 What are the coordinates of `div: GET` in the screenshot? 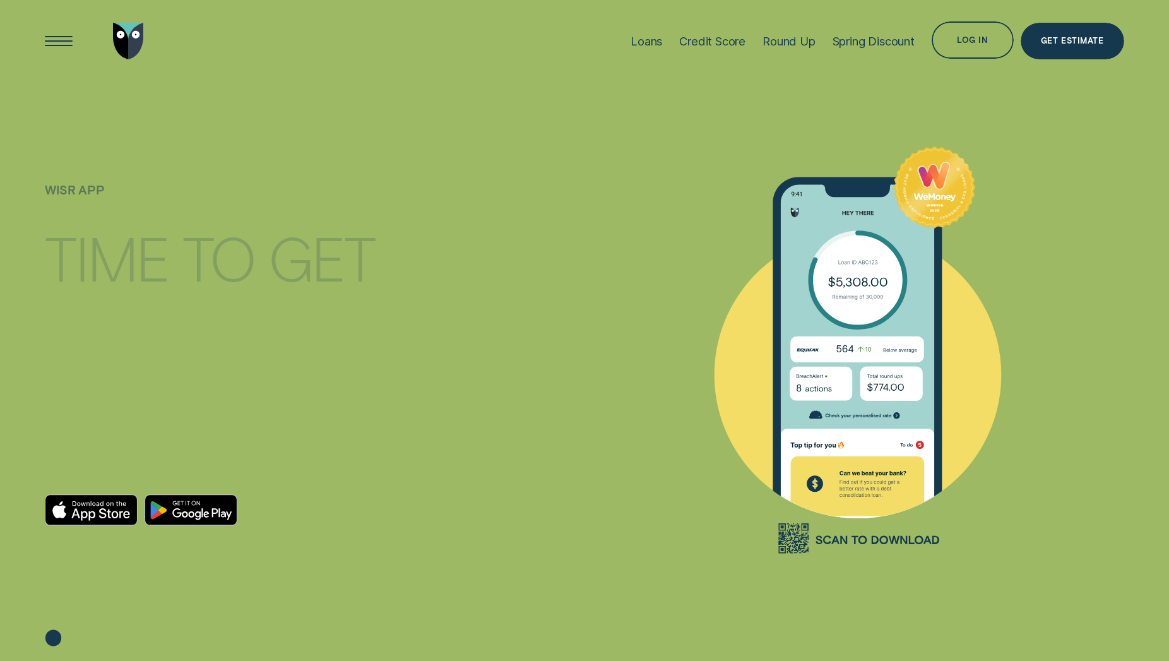 It's located at (321, 257).